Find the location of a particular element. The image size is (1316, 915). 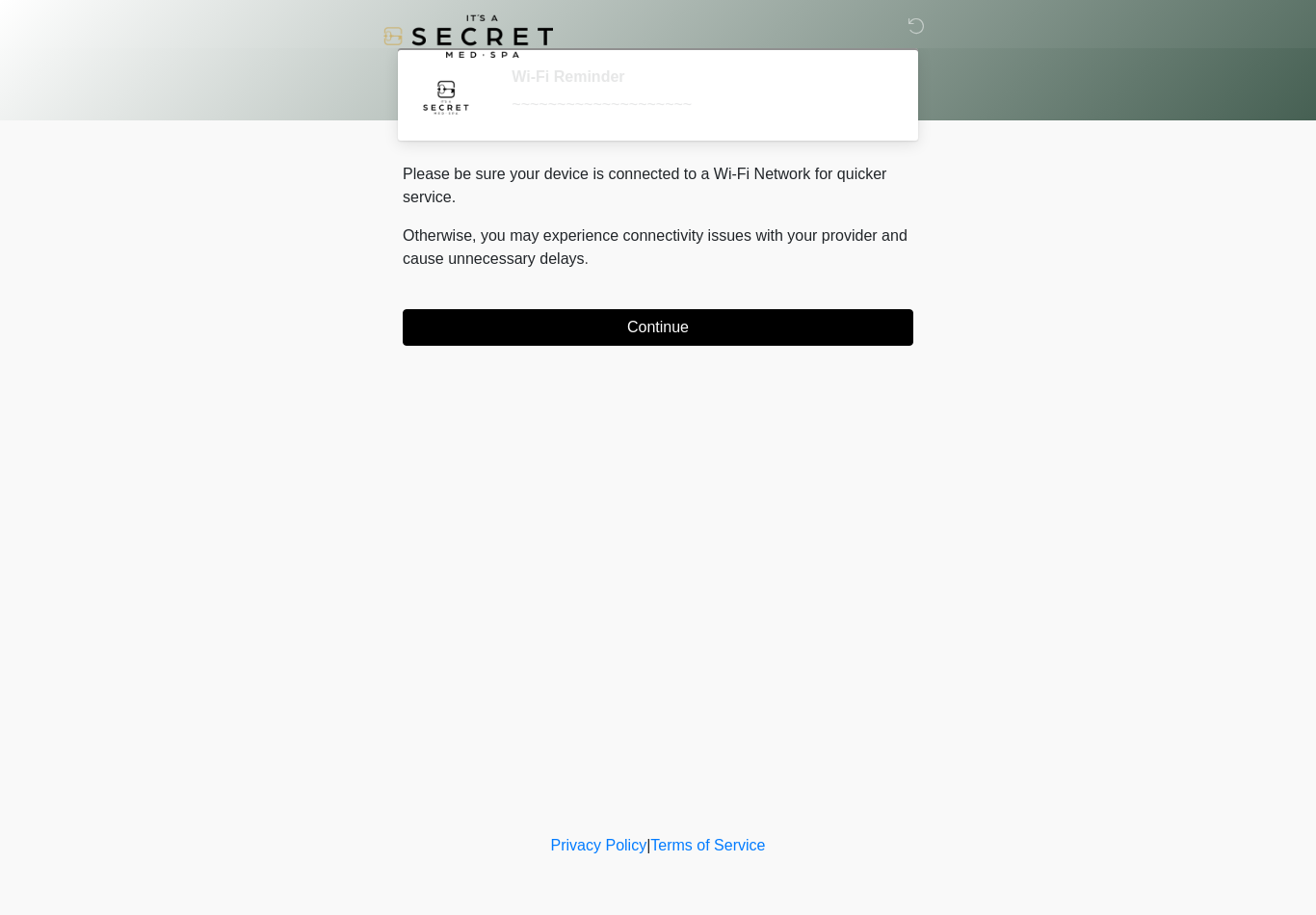

button: Continue is located at coordinates (658, 327).